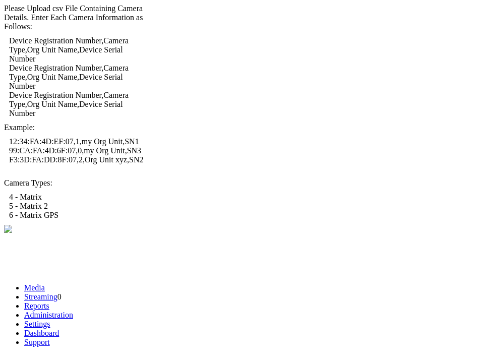 The width and height of the screenshot is (486, 360). Describe the element at coordinates (37, 342) in the screenshot. I see `a: Support` at that location.